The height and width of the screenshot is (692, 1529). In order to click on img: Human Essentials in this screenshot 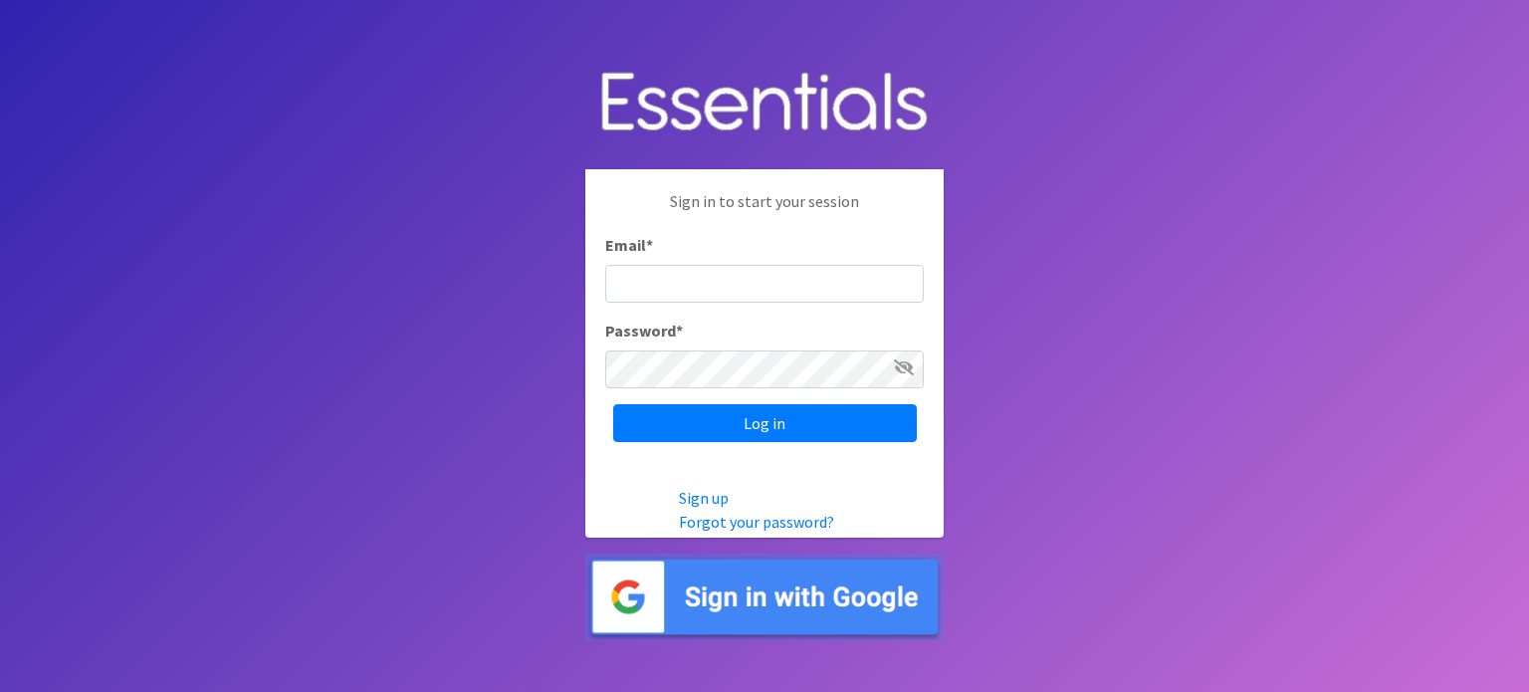, I will do `click(765, 103)`.